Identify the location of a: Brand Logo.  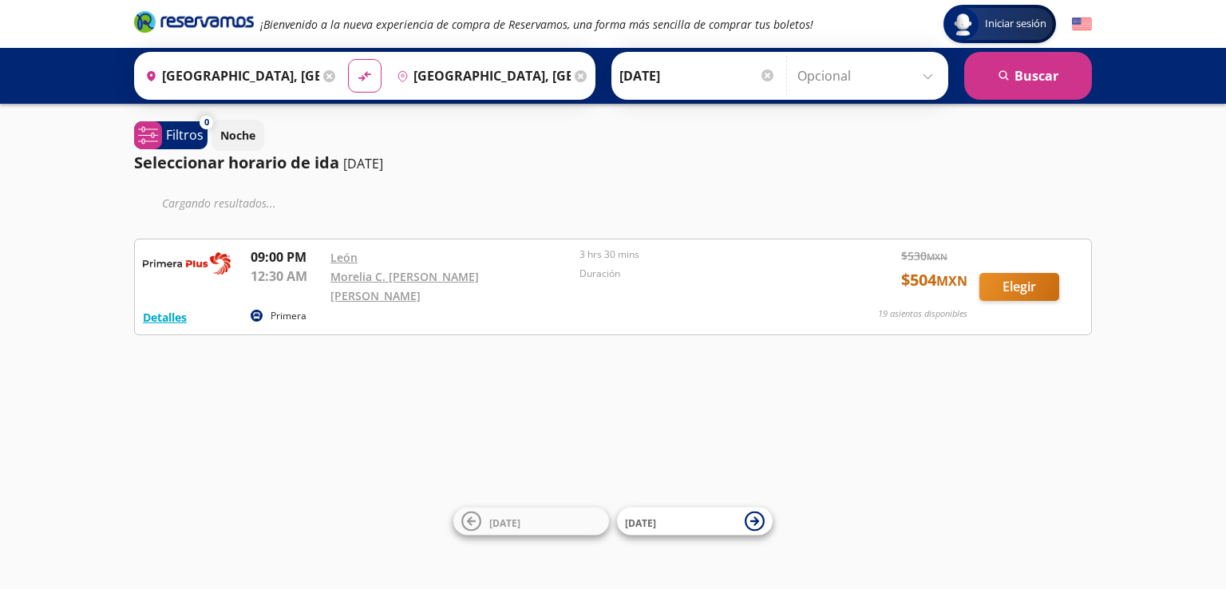
(194, 24).